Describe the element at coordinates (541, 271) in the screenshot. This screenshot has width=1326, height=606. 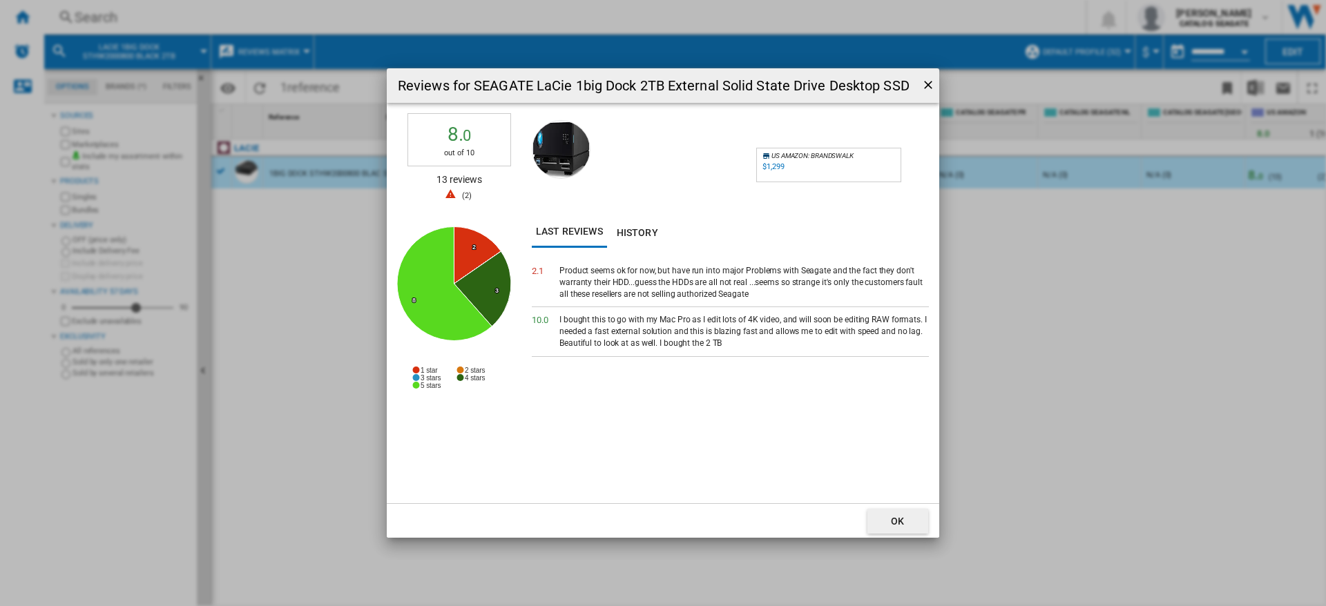
I see `span: 1` at that location.